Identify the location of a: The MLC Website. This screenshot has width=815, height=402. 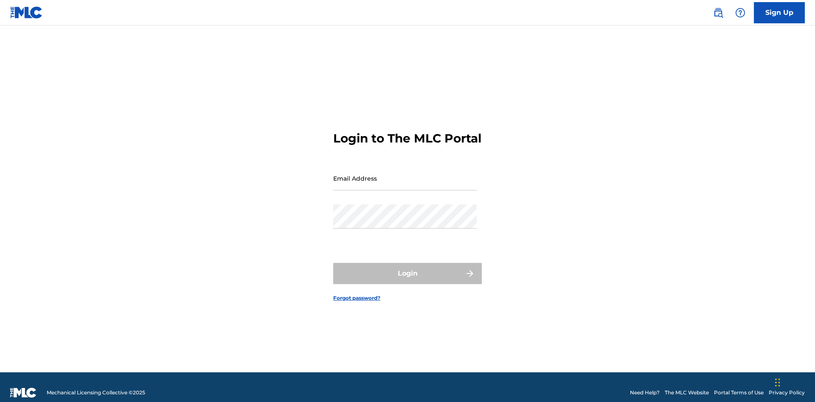
(687, 393).